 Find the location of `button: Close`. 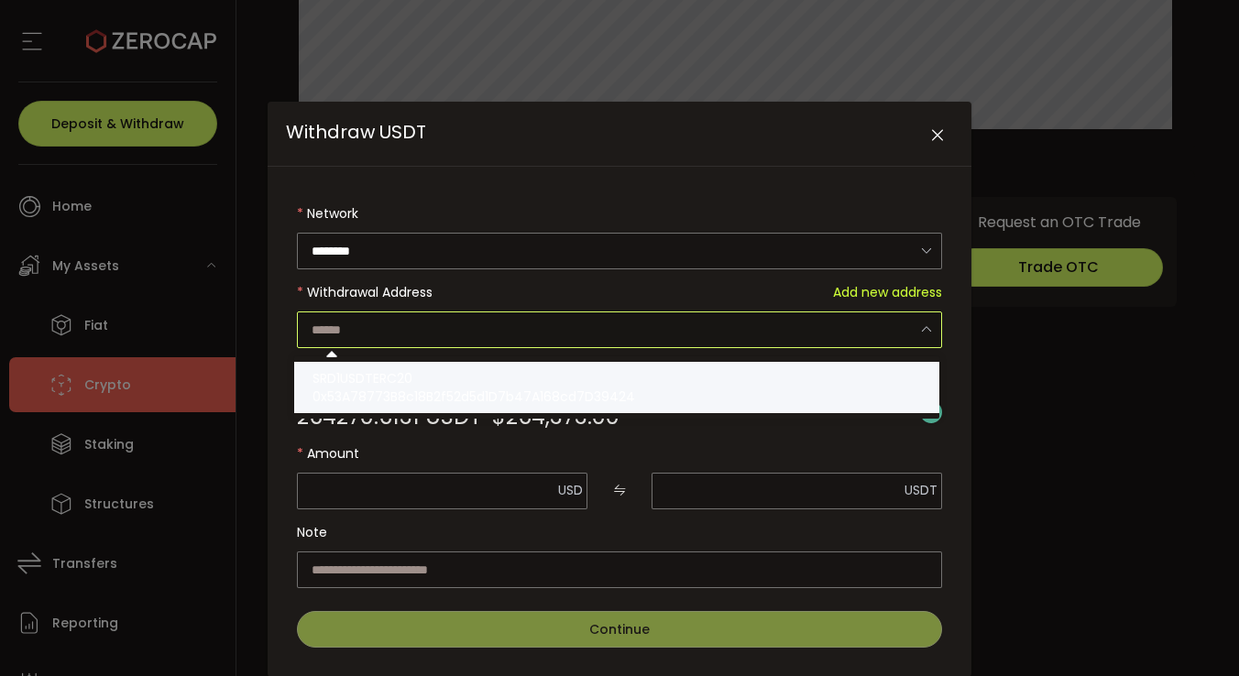

button: Close is located at coordinates (936, 136).